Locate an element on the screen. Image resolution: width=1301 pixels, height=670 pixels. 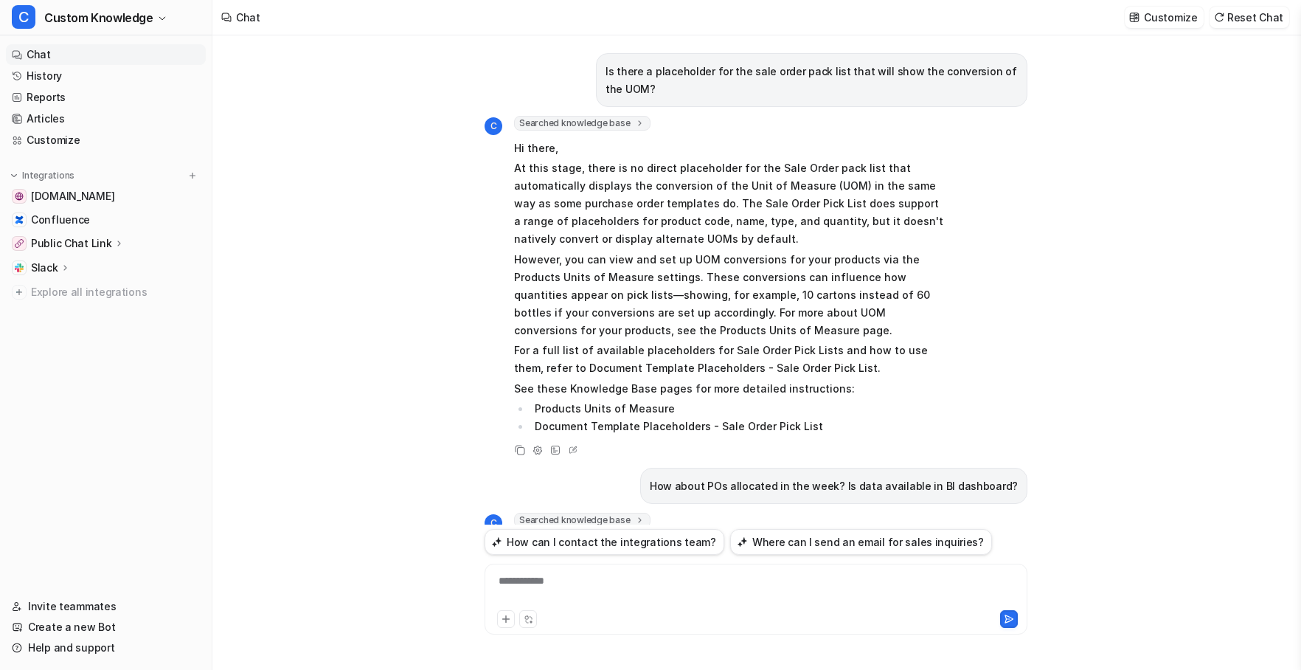
p: However, you can view and set up UOM conversions for your products via the Products Units of Meas... is located at coordinates (730, 295).